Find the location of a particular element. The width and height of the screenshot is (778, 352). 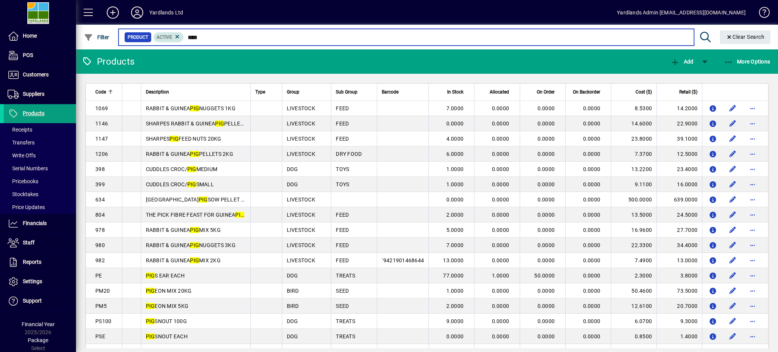

a: Staff is located at coordinates (40, 243).